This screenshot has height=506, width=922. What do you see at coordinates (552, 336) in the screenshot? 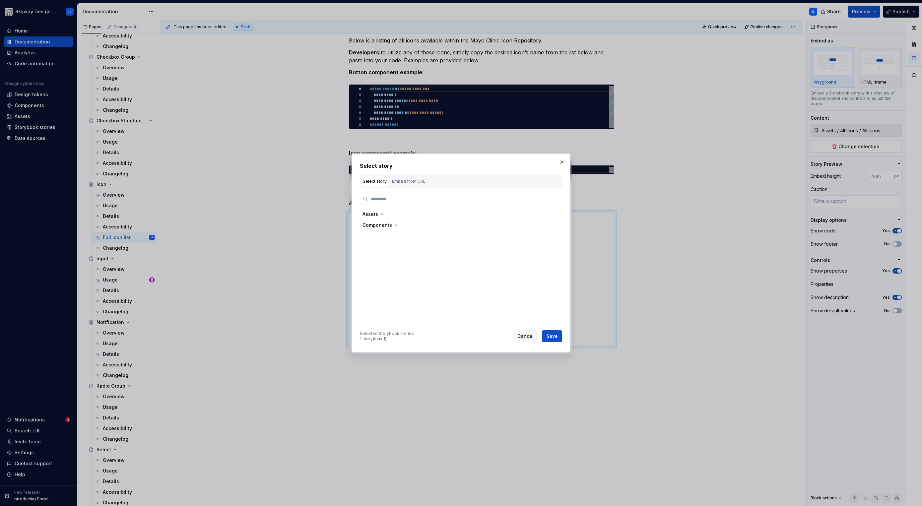
I see `span: Save` at bounding box center [552, 336].